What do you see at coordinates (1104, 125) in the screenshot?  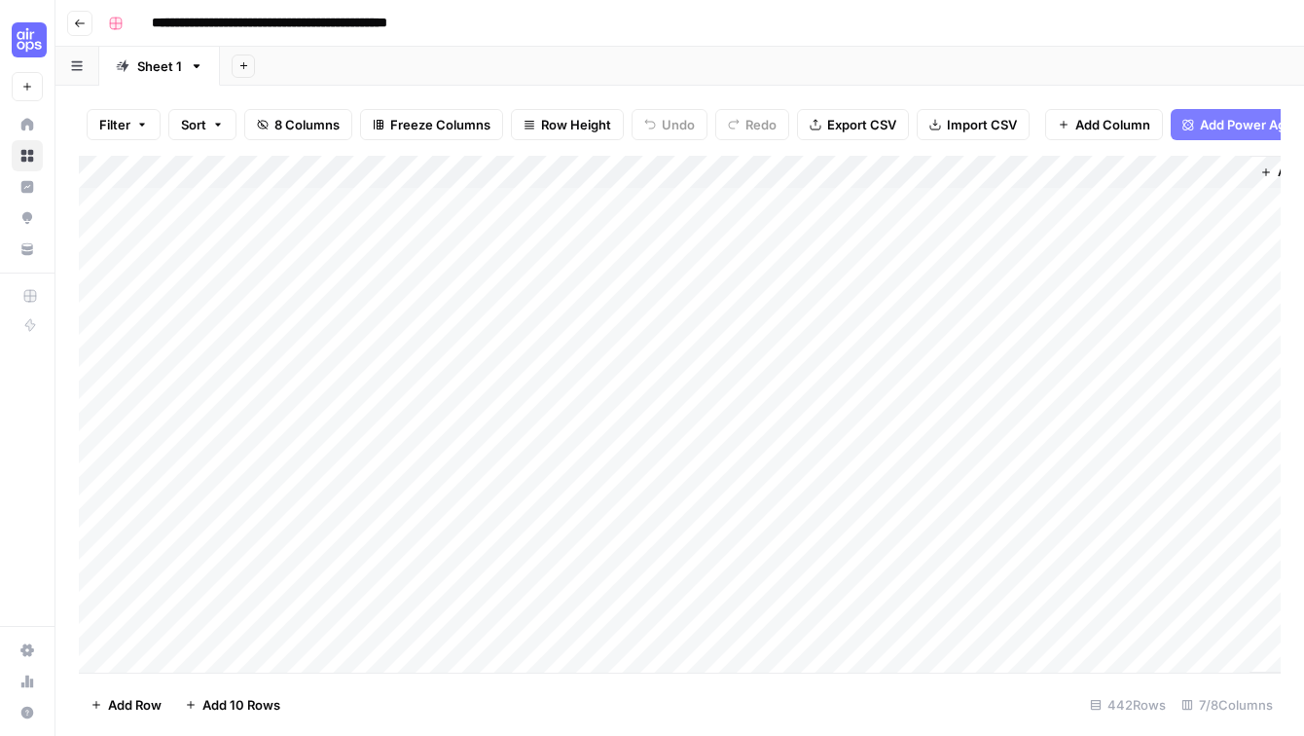 I see `button: Add Column` at bounding box center [1104, 125].